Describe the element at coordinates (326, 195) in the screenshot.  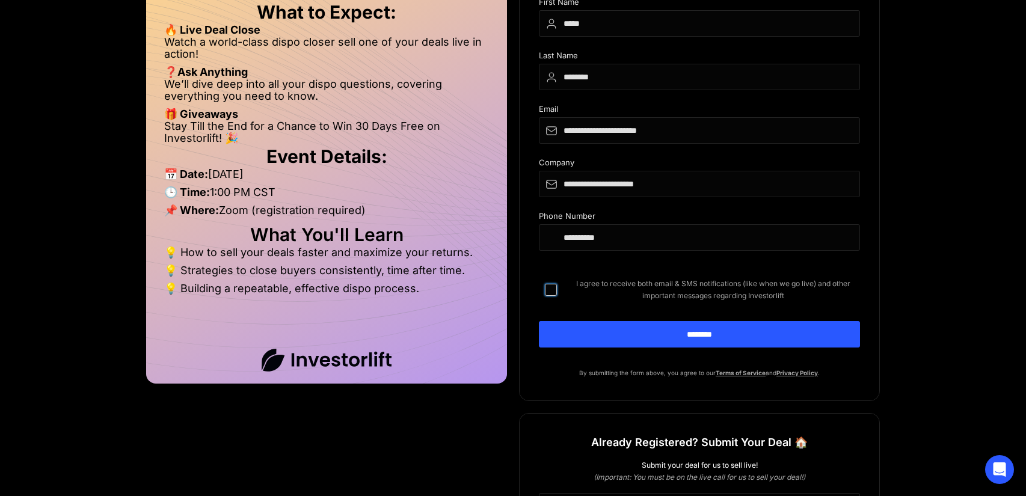
I see `li: 1:00 PM CST` at that location.